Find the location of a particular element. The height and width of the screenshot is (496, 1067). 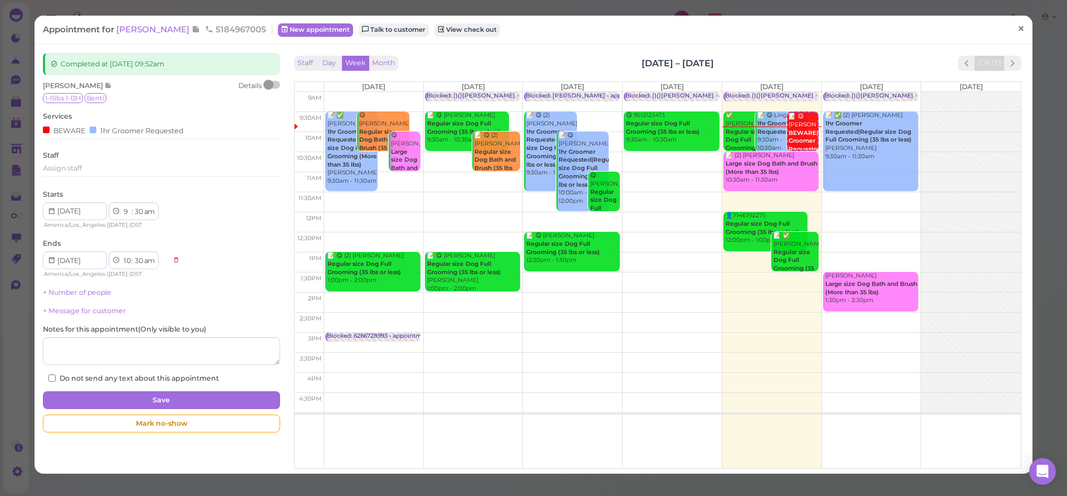

button: Month is located at coordinates (383, 63).